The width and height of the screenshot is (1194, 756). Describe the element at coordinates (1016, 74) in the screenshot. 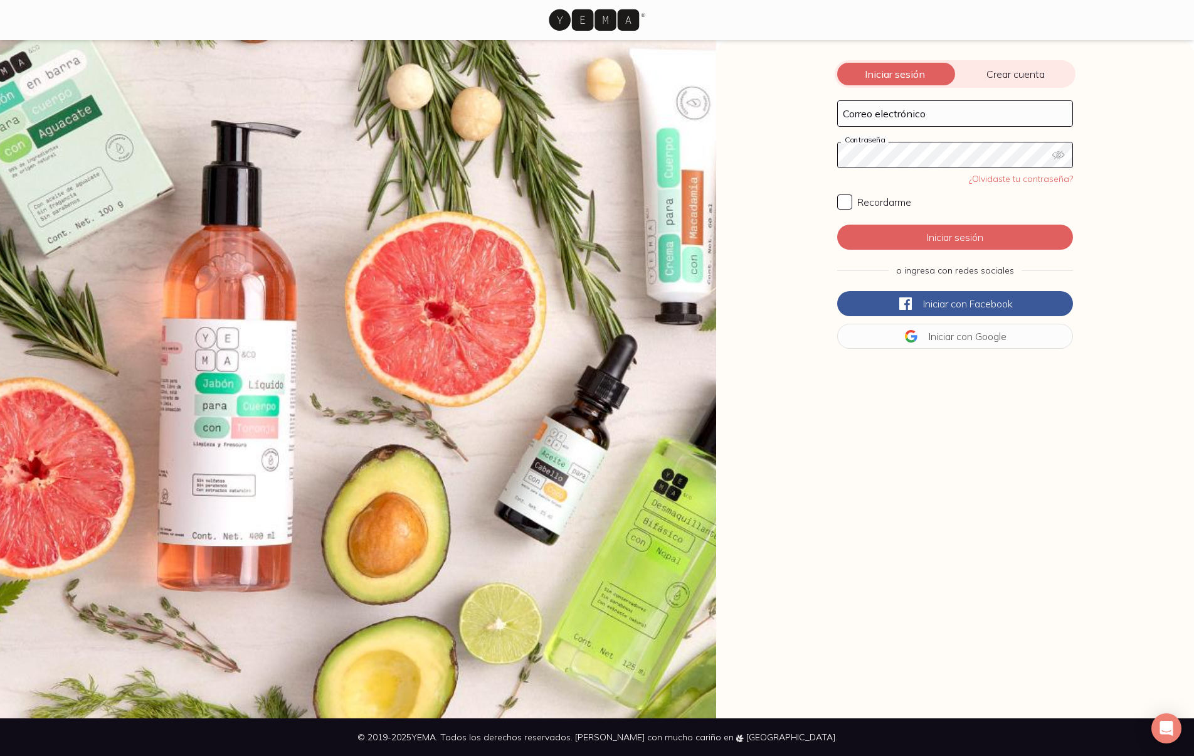

I see `span: Crear cuenta` at that location.